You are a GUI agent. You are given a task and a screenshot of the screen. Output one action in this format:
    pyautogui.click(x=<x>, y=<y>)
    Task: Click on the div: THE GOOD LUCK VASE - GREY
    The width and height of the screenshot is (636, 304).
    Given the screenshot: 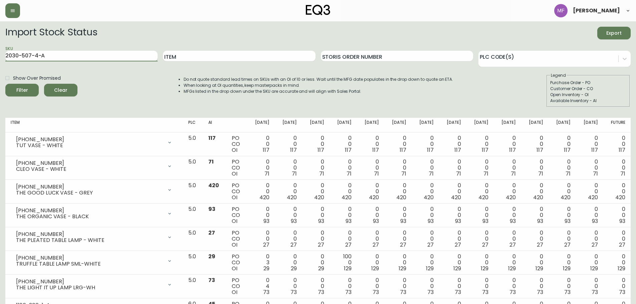 What is the action you would take?
    pyautogui.click(x=89, y=193)
    